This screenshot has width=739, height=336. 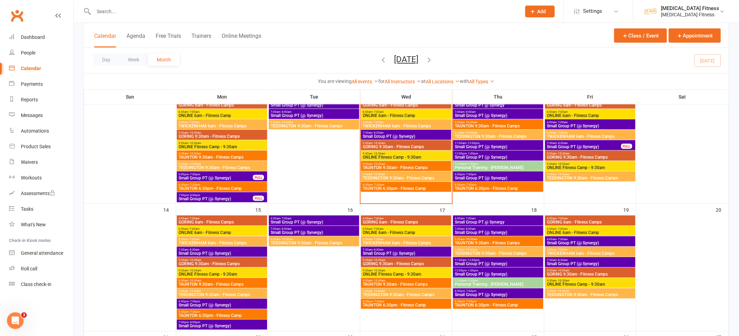 What do you see at coordinates (33, 37) in the screenshot?
I see `div: Dashboard` at bounding box center [33, 37].